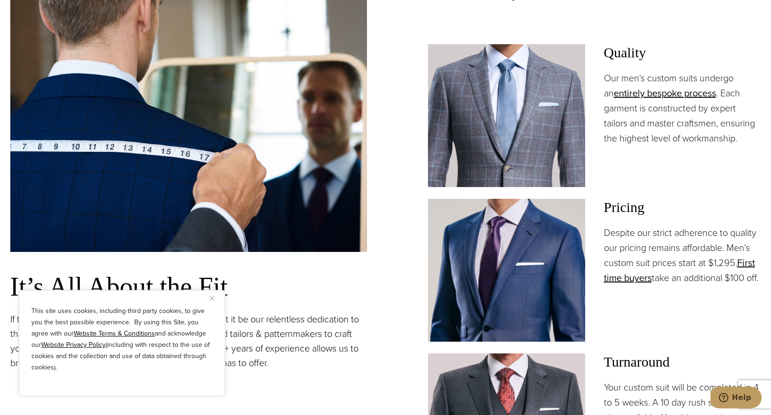 This screenshot has width=771, height=415. What do you see at coordinates (683, 108) in the screenshot?
I see `p: Our men’s custom suits undergo an . Each garment is constructed by expert tailors and master craf...` at bounding box center [683, 108].